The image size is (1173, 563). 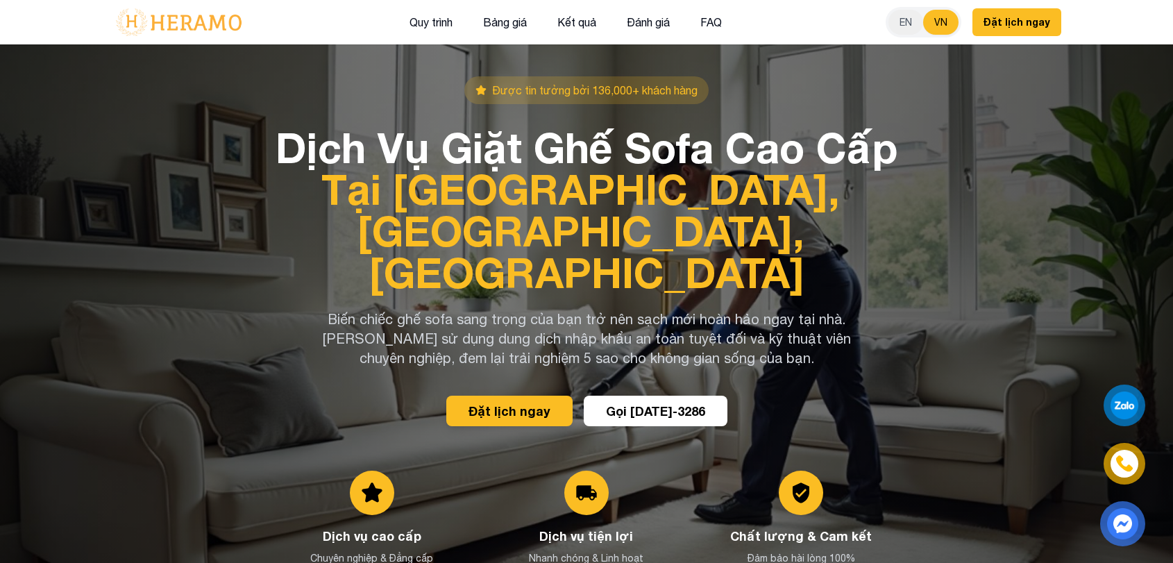 I want to click on button: Kết quả, so click(x=577, y=22).